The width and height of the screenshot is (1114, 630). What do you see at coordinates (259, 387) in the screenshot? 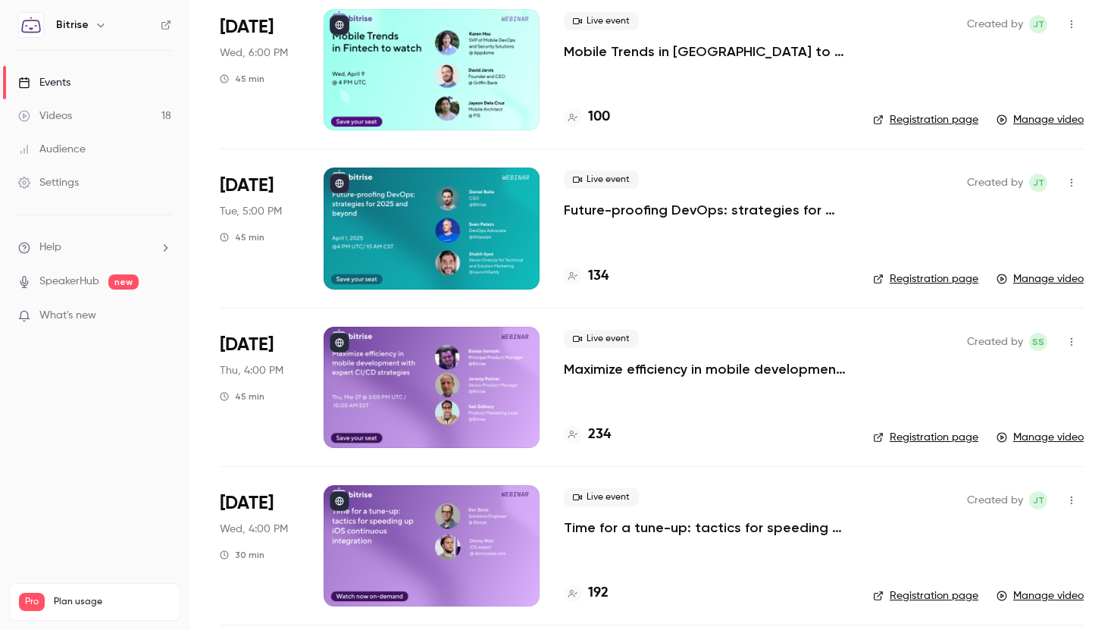
I see `div: Mar 27 Thu, 3:00 PM (Europe/London)` at bounding box center [259, 387].